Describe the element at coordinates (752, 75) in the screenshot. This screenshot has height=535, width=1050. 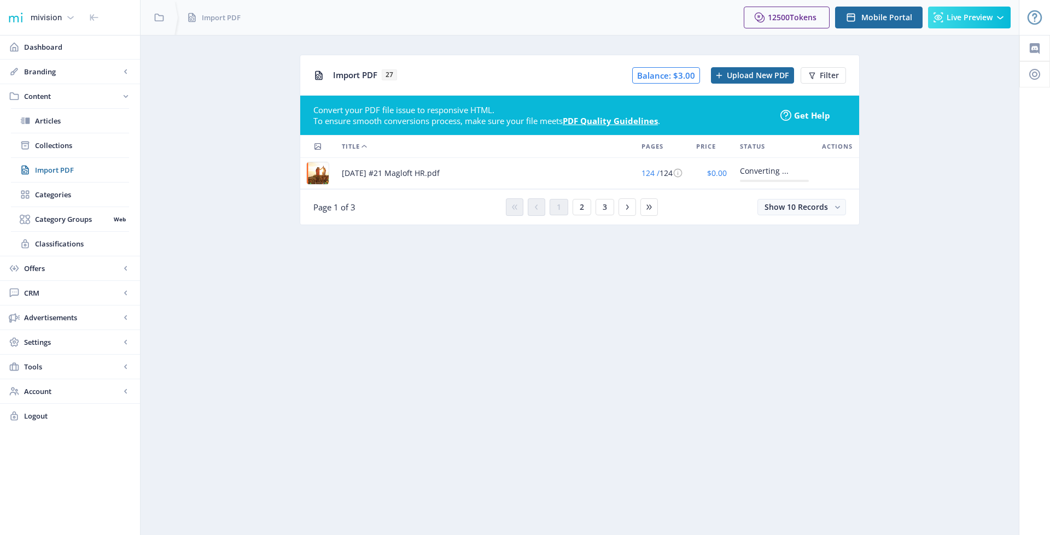
I see `button: Upload New PDF` at that location.